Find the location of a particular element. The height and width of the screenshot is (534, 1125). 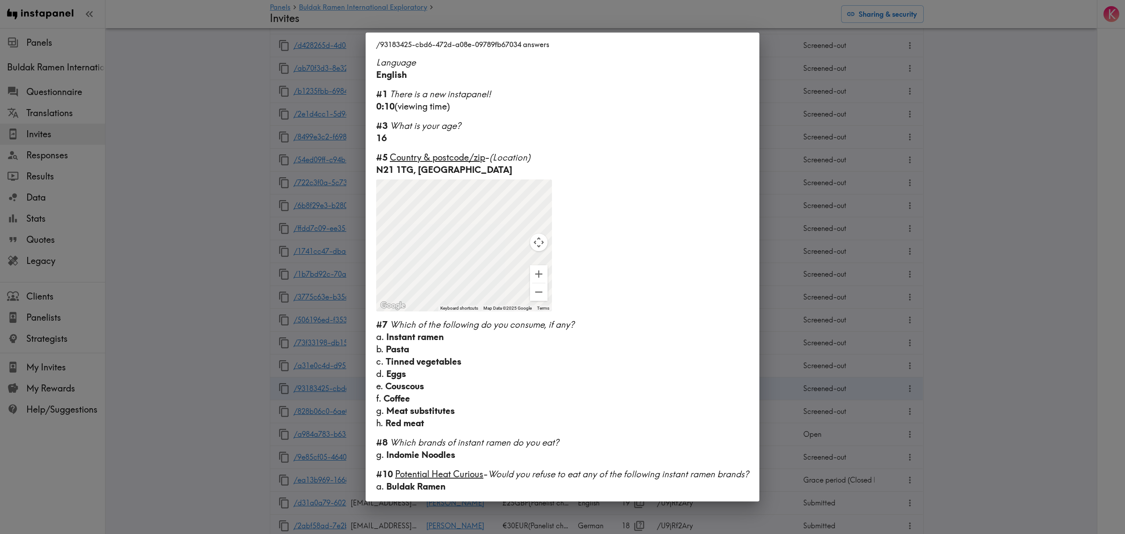

b: 0:10 is located at coordinates (386, 106).